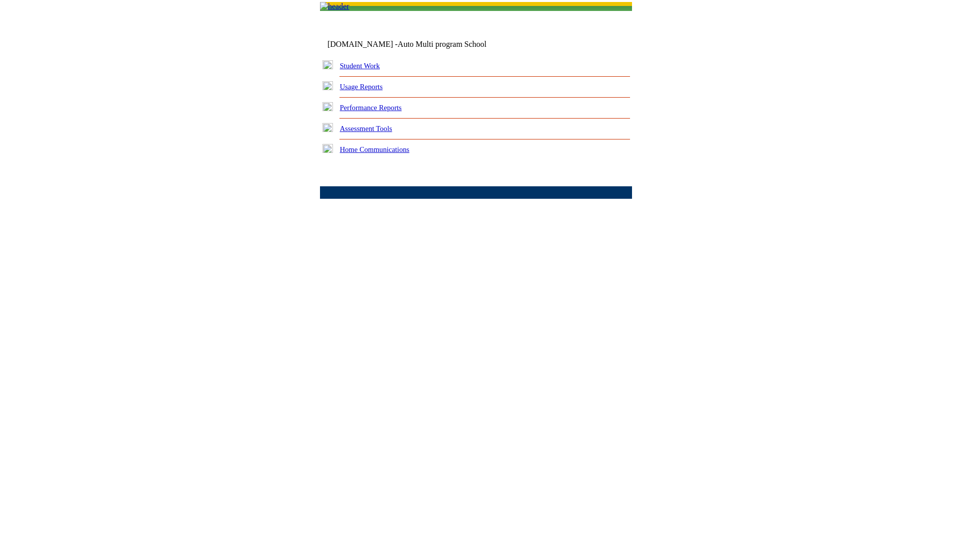 This screenshot has height=538, width=957. I want to click on img: header, so click(335, 6).